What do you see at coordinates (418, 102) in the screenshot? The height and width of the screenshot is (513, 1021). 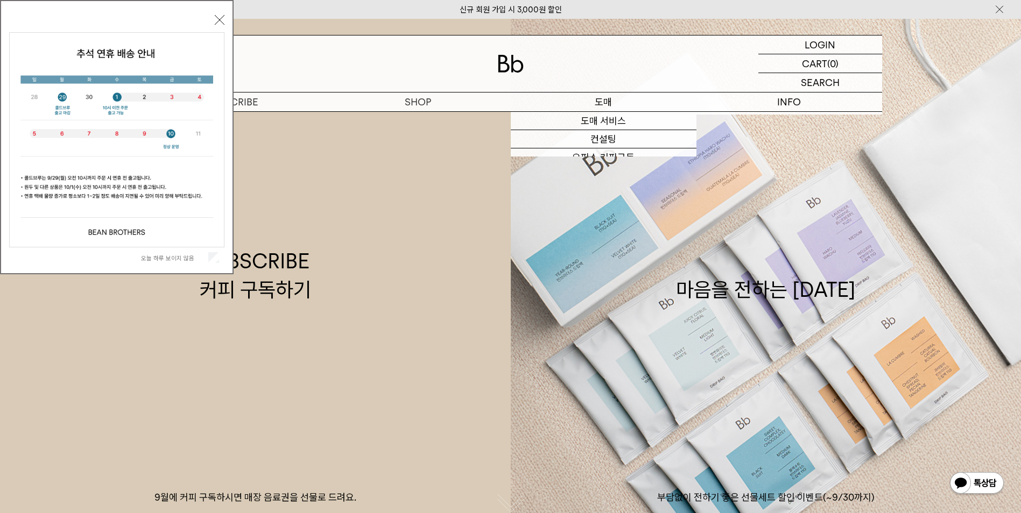 I see `p: SHOP` at bounding box center [418, 102].